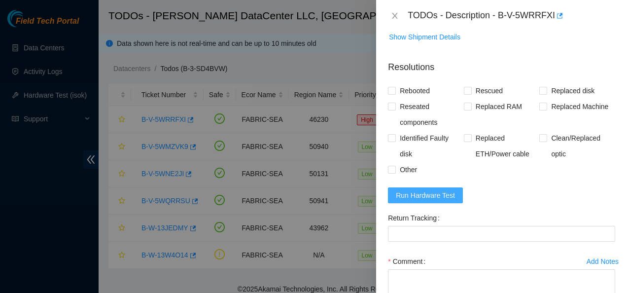 The image size is (627, 293). Describe the element at coordinates (425, 37) in the screenshot. I see `span: Show Shipment Details` at that location.